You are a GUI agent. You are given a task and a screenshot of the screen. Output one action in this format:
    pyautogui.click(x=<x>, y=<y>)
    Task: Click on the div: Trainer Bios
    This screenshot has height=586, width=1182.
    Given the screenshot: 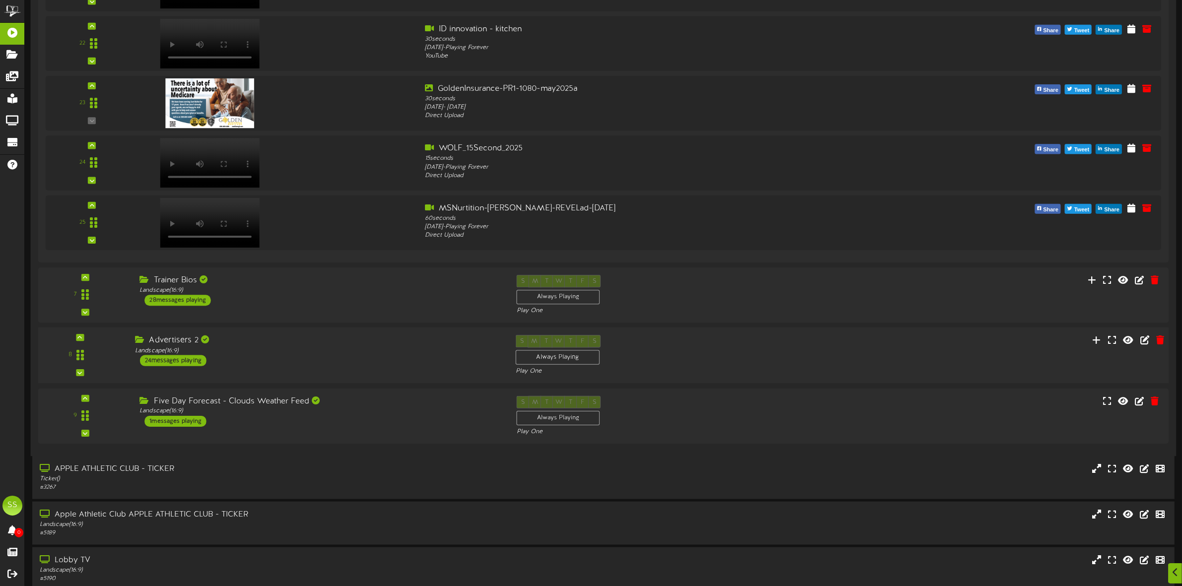 What is the action you would take?
    pyautogui.click(x=320, y=281)
    